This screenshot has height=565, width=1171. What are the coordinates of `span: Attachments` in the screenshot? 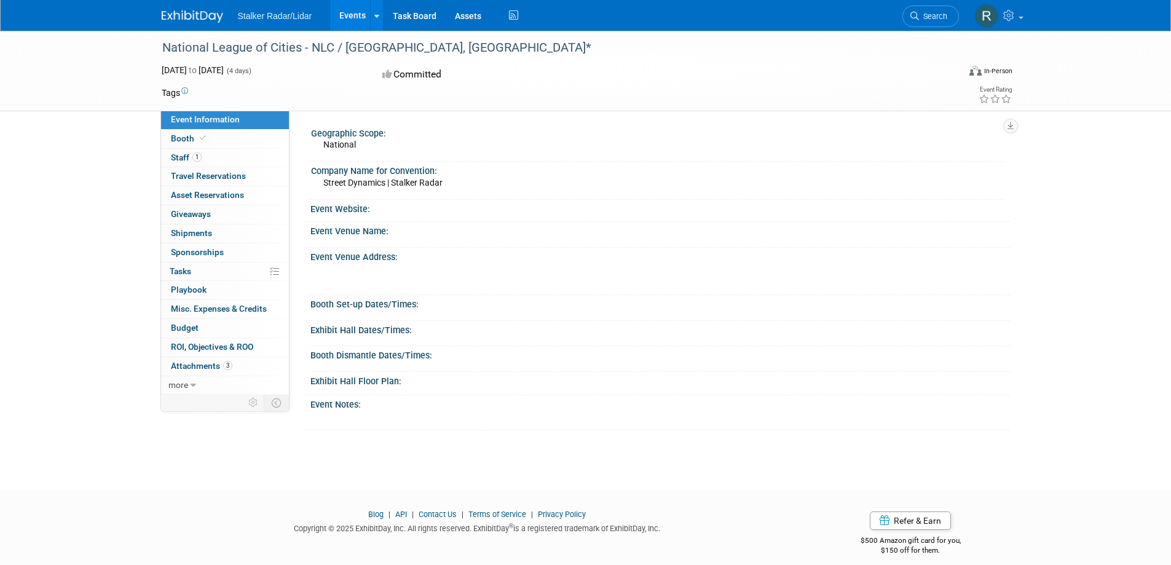 It's located at (202, 366).